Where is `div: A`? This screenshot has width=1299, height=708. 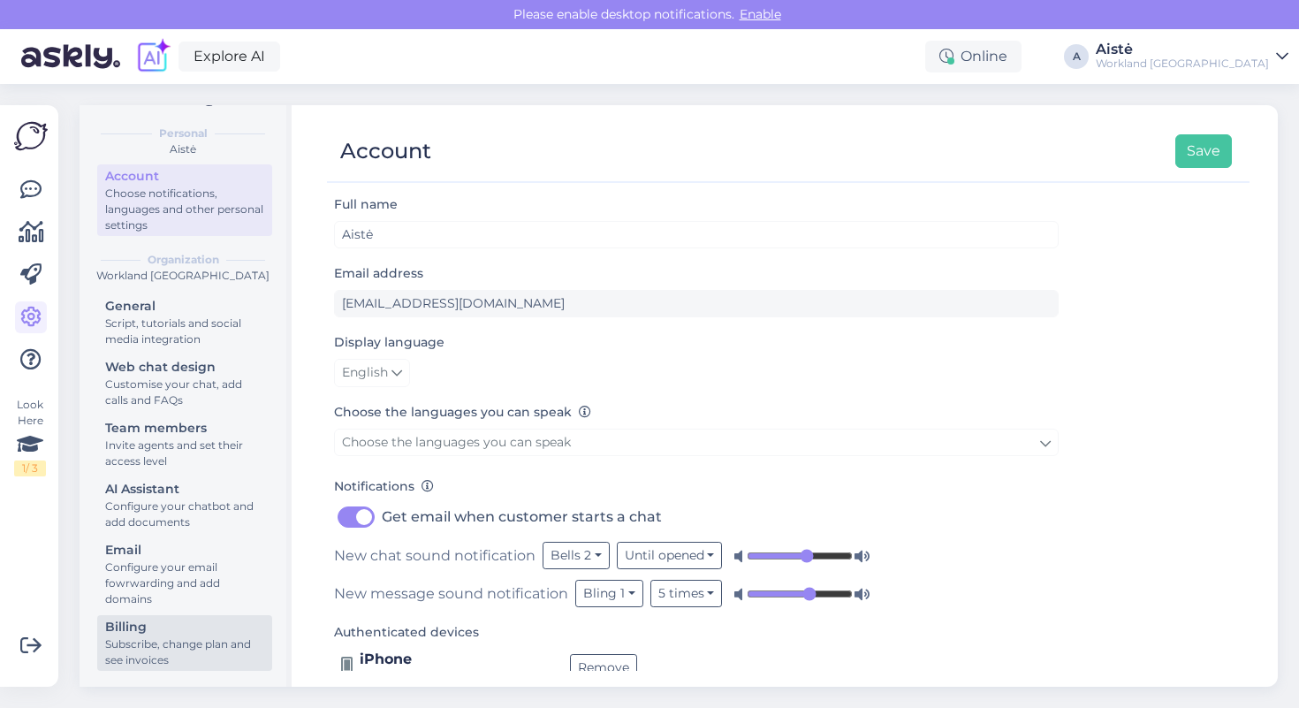 div: A is located at coordinates (1076, 57).